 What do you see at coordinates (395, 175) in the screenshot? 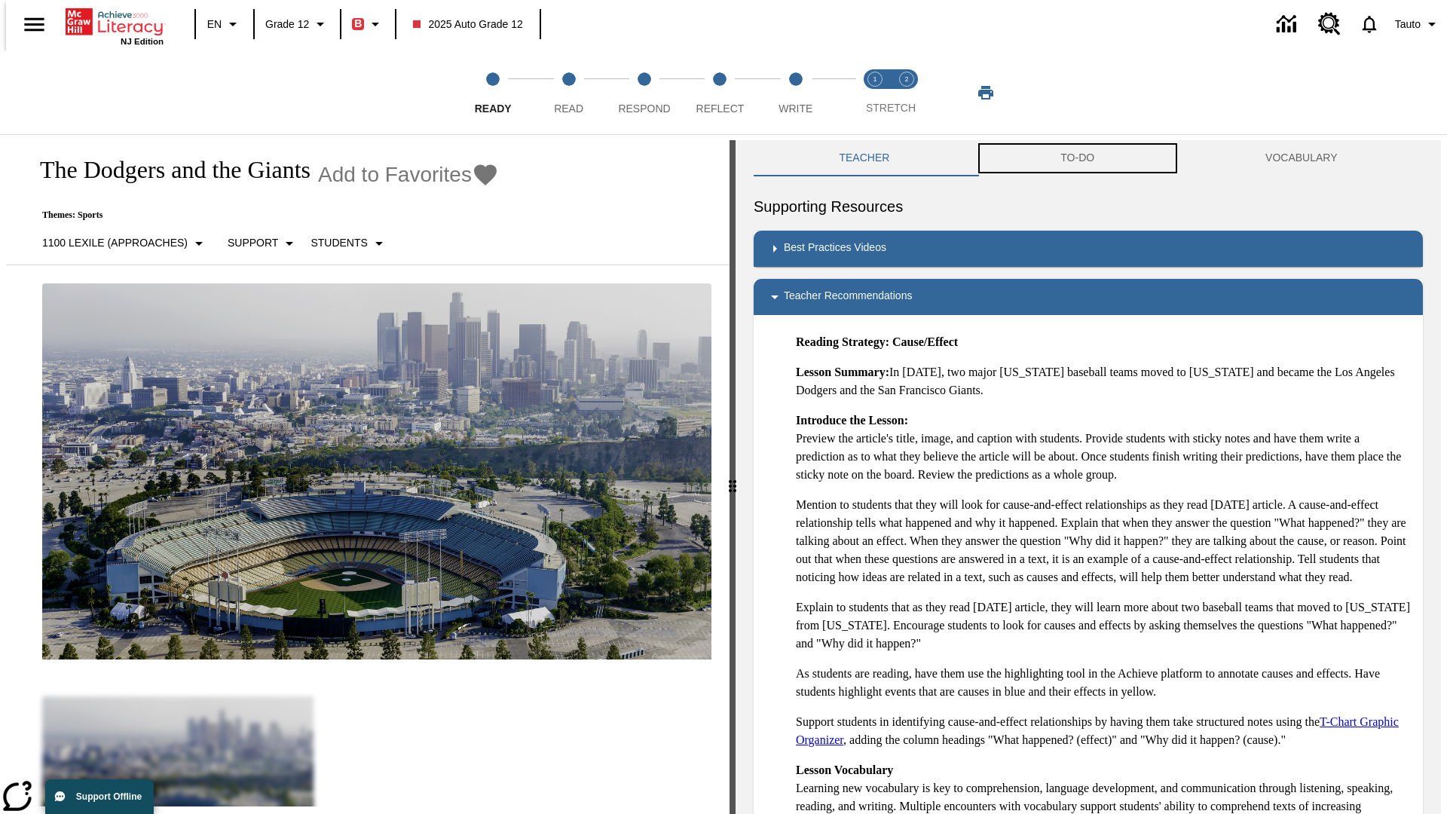
I see `span: Add to Favorites` at bounding box center [395, 175].